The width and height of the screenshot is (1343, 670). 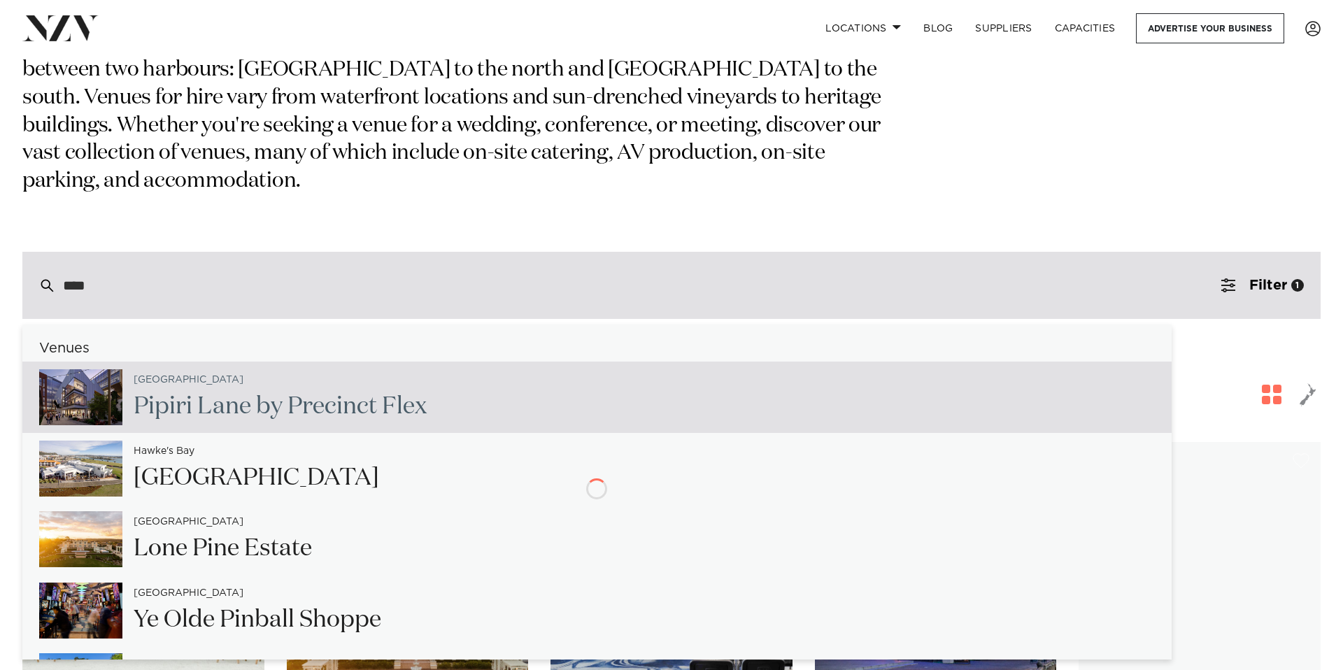 What do you see at coordinates (597, 348) in the screenshot?
I see `h6: Venues` at bounding box center [597, 348].